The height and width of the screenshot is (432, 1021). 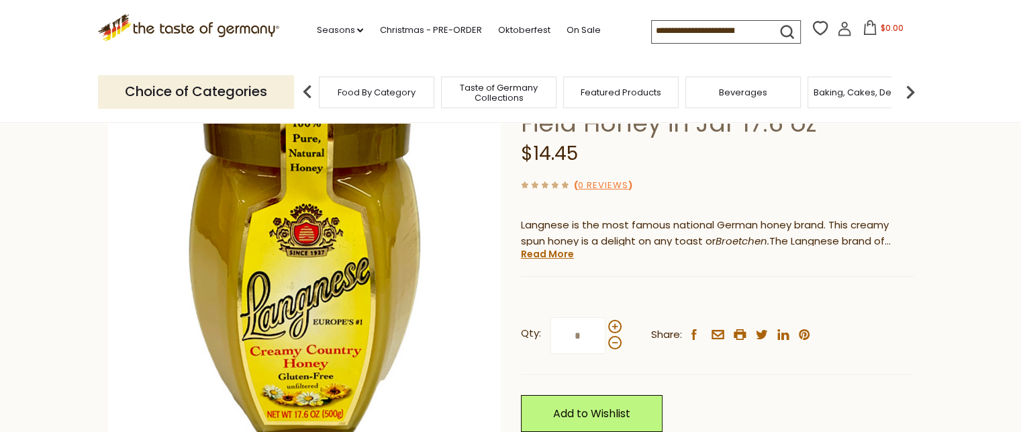 What do you see at coordinates (883, 30) in the screenshot?
I see `button: $0.00` at bounding box center [883, 30].